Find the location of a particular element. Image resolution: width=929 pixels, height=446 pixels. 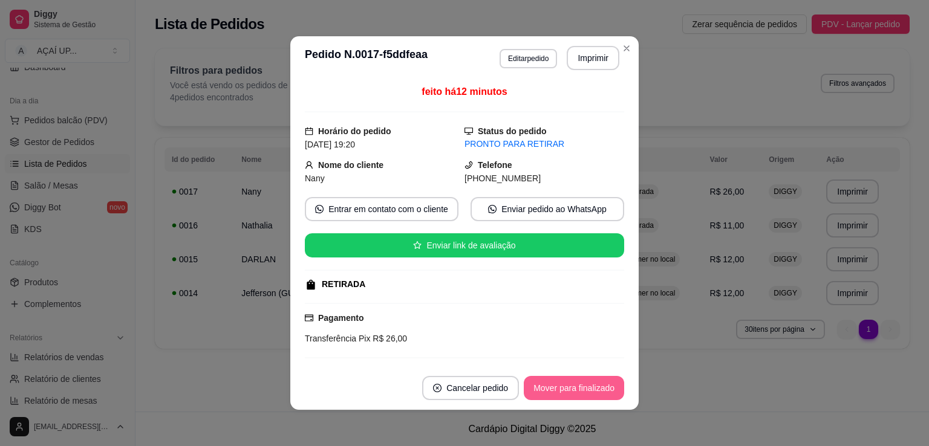

span: close-circle is located at coordinates (437, 388).